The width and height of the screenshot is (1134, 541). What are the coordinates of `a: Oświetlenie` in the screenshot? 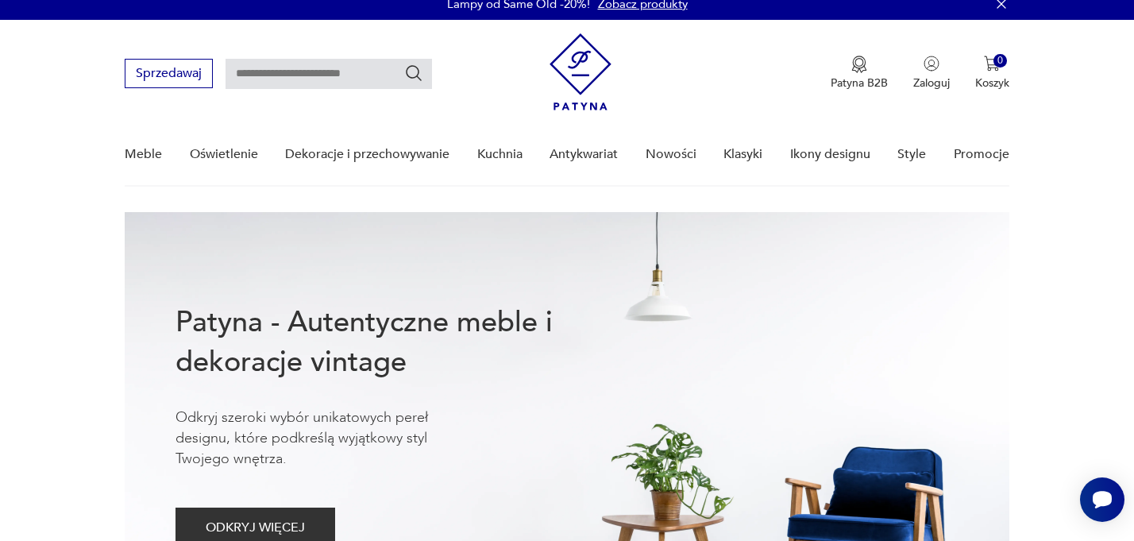 It's located at (224, 154).